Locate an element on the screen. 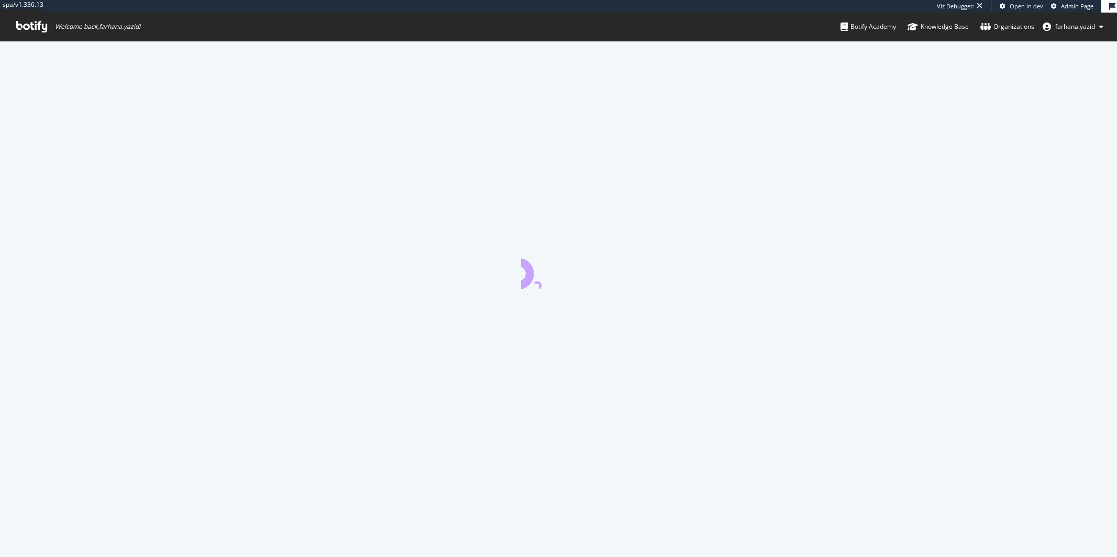 This screenshot has height=557, width=1117. span: farhana.yazid is located at coordinates (1075, 26).